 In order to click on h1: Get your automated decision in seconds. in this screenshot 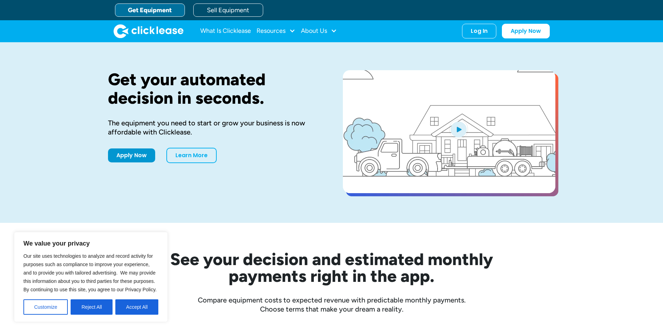, I will do `click(214, 89)`.